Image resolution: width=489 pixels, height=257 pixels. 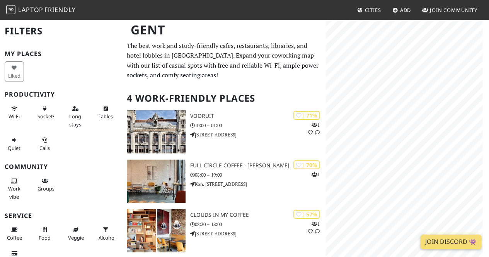 I want to click on img: LaptopFriendly, so click(x=11, y=10).